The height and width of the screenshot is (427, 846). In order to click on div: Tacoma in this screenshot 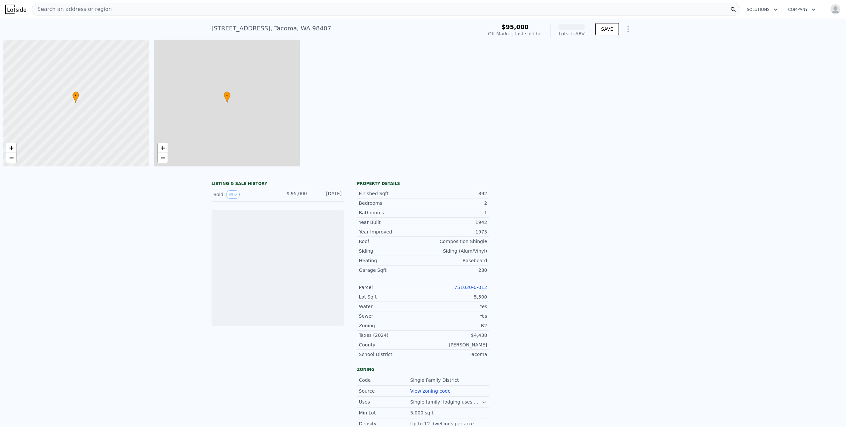, I will do `click(455, 355)`.